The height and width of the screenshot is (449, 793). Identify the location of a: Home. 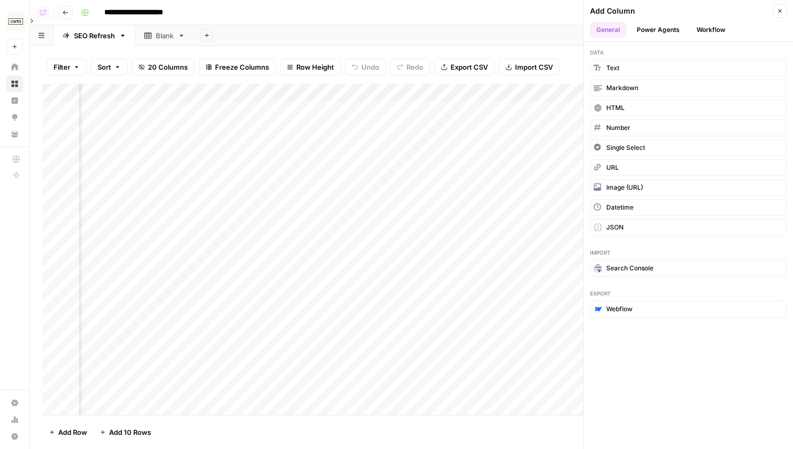
(15, 67).